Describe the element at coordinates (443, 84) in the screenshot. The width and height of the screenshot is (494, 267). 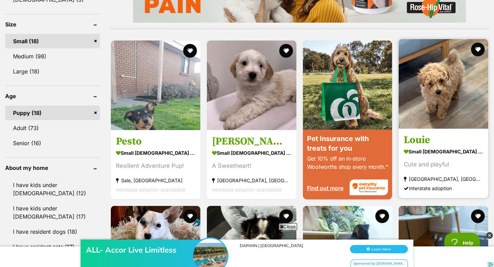
I see `img: Louie - Poodle (Miniature) x Maltese Dog` at that location.